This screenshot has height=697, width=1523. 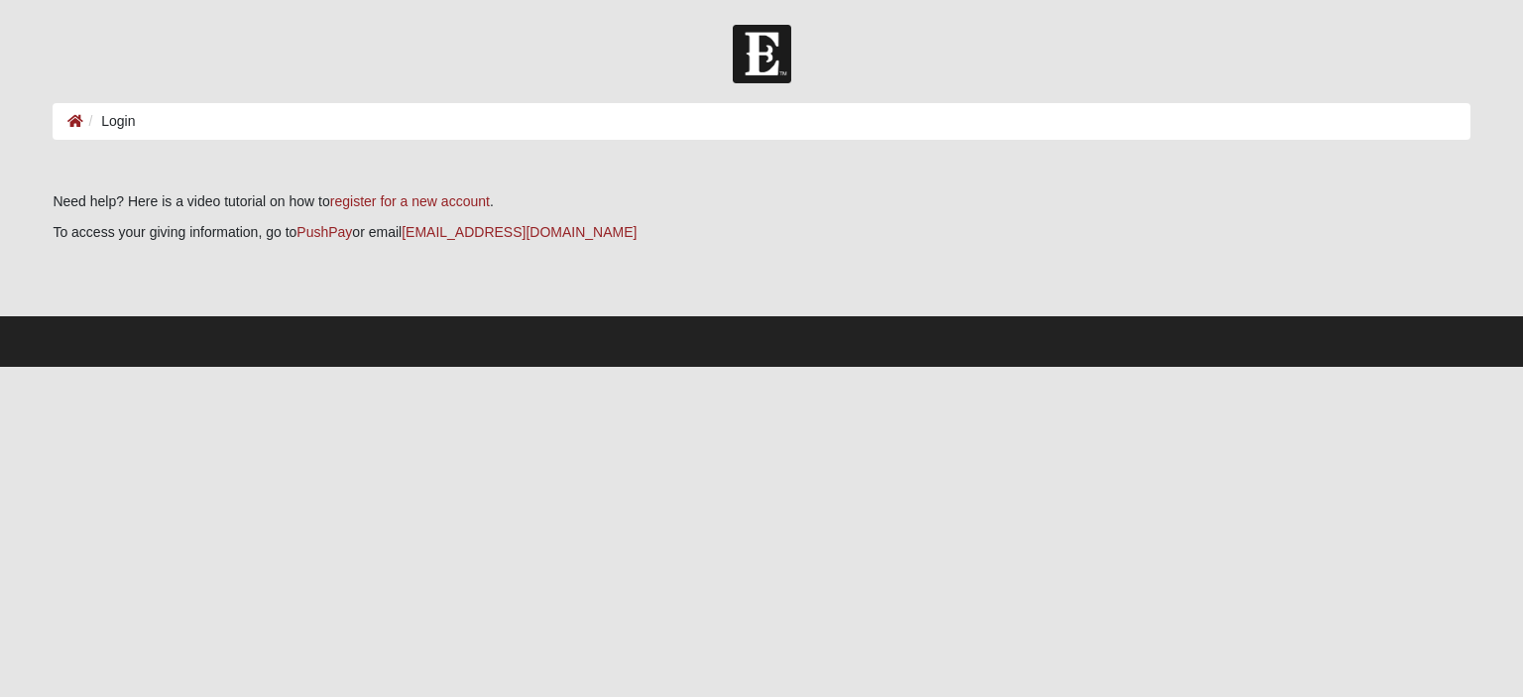 I want to click on img: Church of Eleven22 Logo, so click(x=762, y=54).